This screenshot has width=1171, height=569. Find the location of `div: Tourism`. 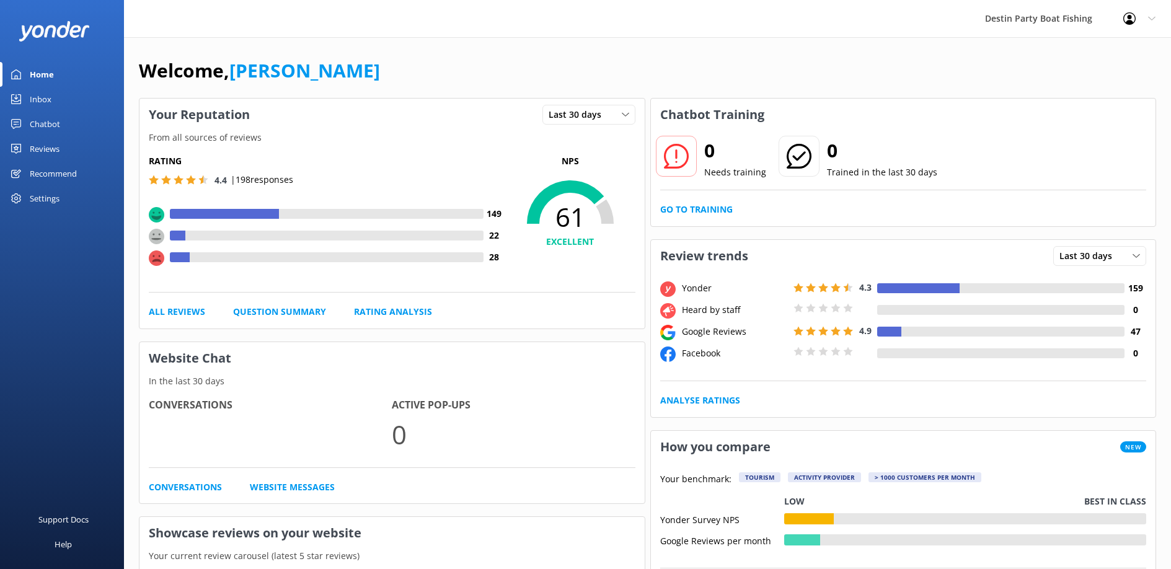

div: Tourism is located at coordinates (759, 477).